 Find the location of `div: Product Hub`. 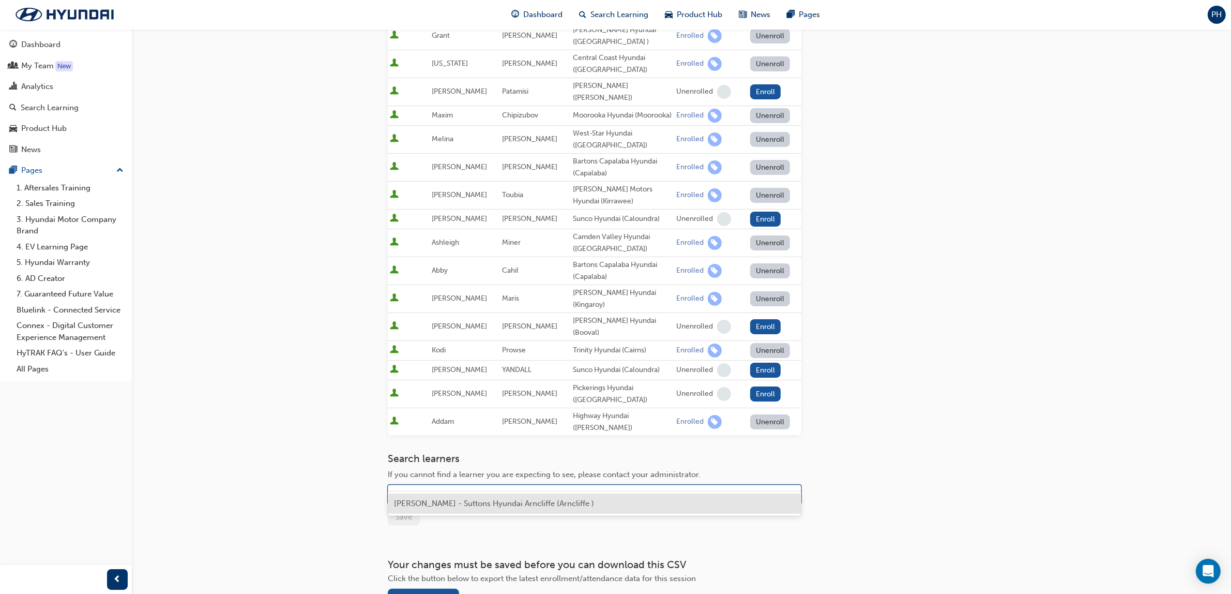

div: Product Hub is located at coordinates (44, 128).